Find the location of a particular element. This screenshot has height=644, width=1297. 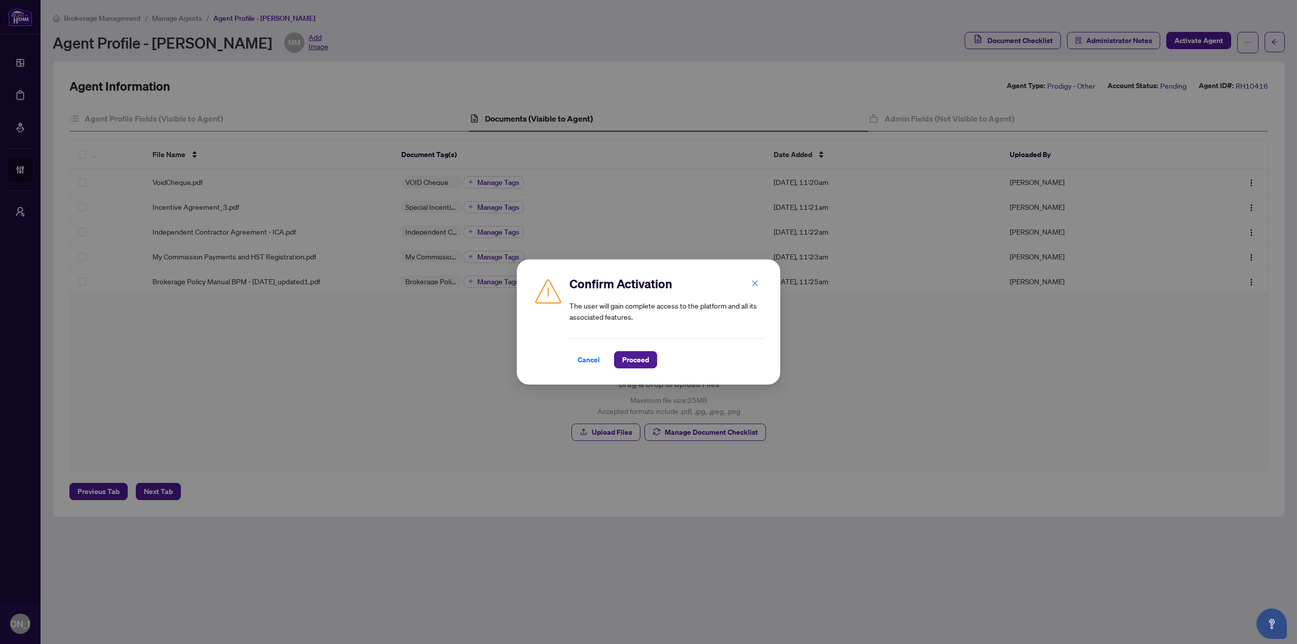

button: Open asap is located at coordinates (1272, 624).